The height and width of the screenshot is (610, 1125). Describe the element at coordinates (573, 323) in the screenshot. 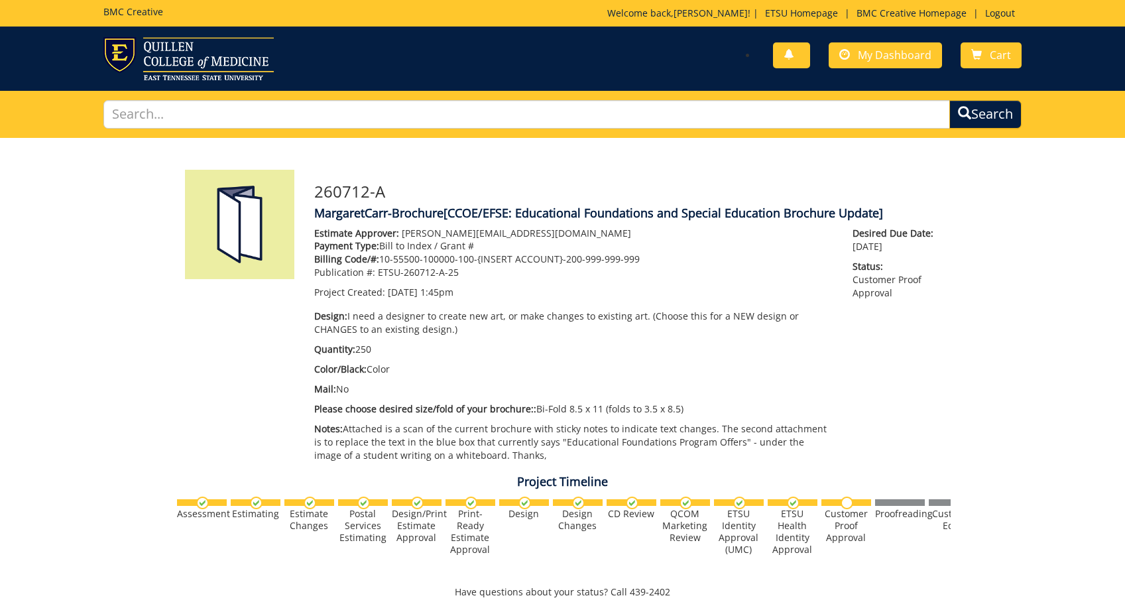

I see `p: I need a designer to create new art, or make changes to existing art. (Choose this for a NEW desi...` at that location.